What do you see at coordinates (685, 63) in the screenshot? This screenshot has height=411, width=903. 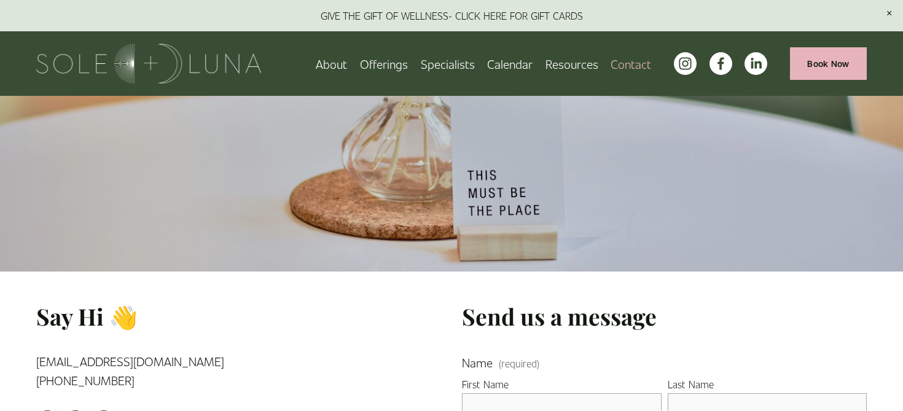 I see `a: instagram-unauth` at bounding box center [685, 63].